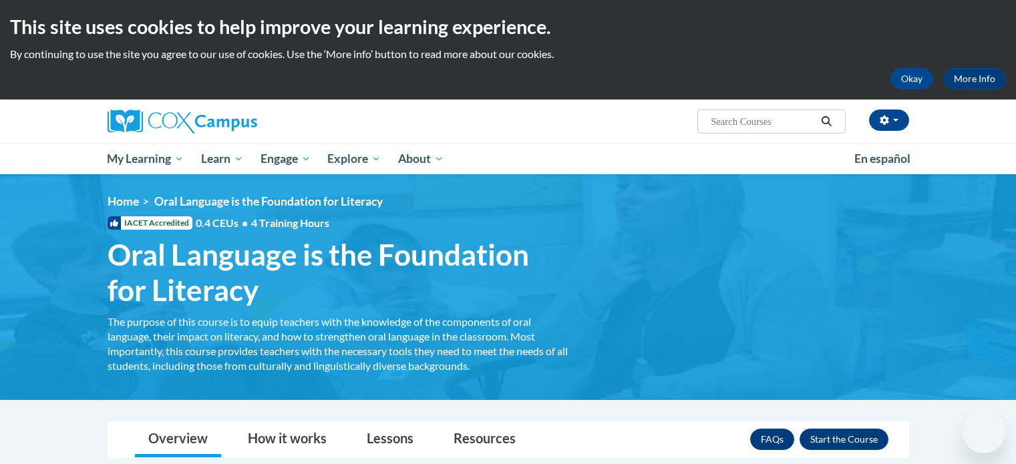 Image resolution: width=1016 pixels, height=464 pixels. What do you see at coordinates (882, 158) in the screenshot?
I see `span: En español` at bounding box center [882, 158].